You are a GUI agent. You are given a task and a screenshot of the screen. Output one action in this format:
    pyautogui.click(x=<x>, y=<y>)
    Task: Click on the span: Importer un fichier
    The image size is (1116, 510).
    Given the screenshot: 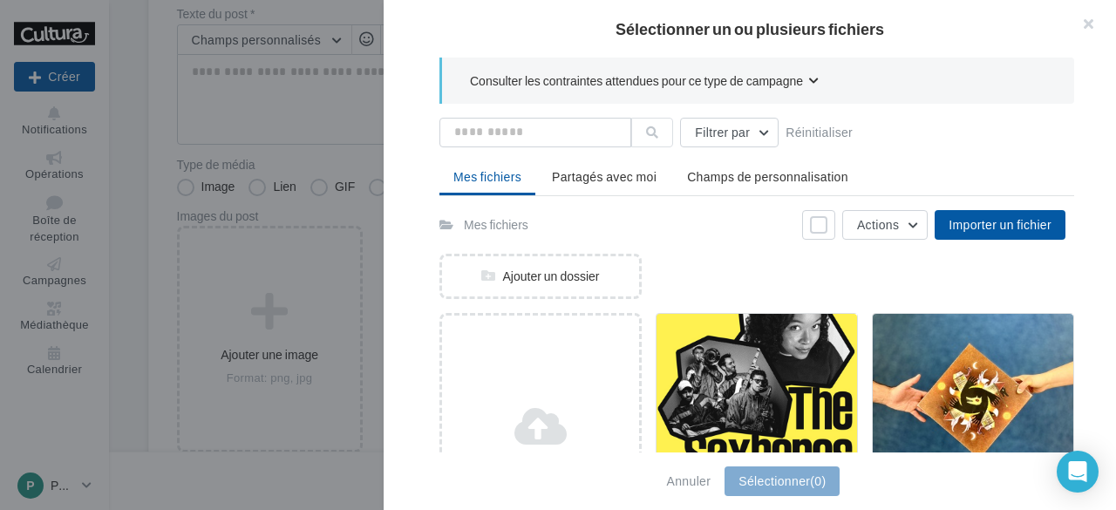 What is the action you would take?
    pyautogui.click(x=1000, y=224)
    